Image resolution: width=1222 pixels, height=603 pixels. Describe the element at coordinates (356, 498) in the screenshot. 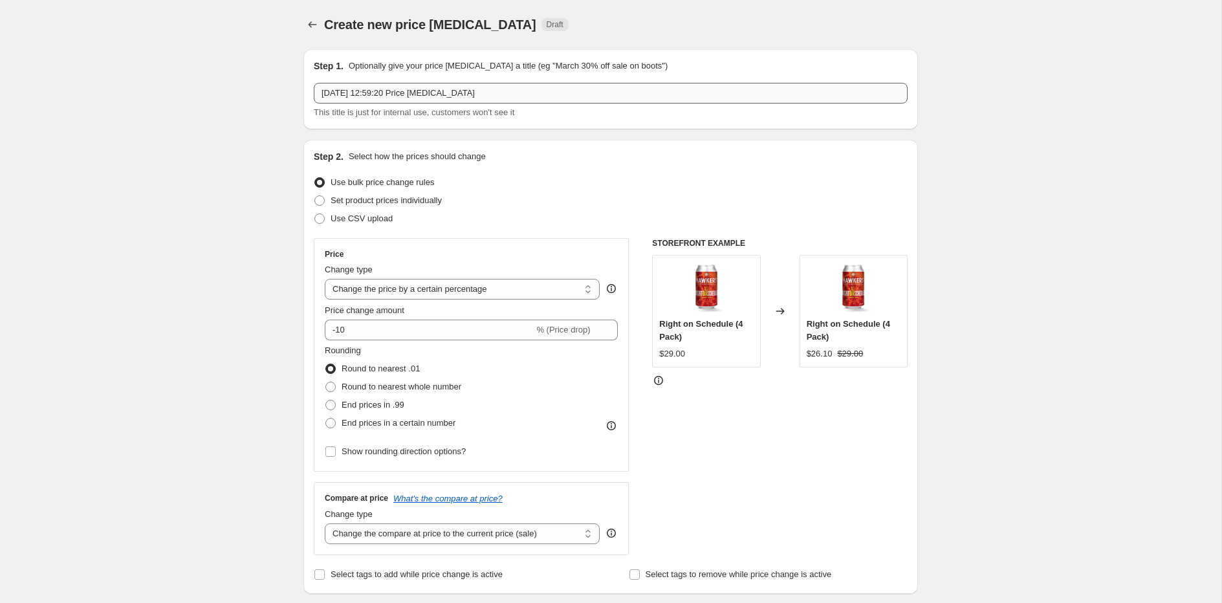

I see `h3: Compare at price` at that location.